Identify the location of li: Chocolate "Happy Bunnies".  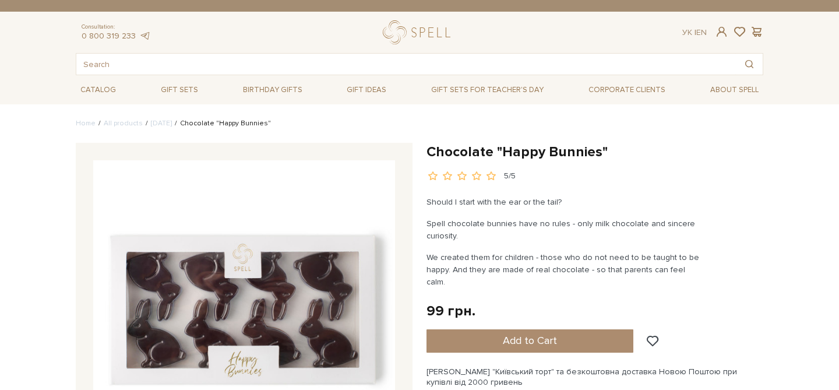
(221, 123).